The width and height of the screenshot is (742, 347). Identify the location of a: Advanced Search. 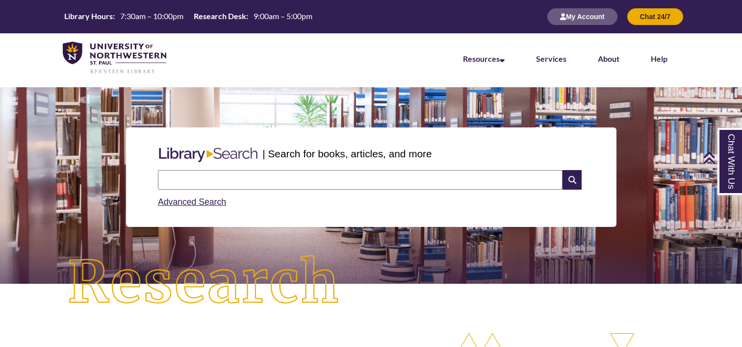
(192, 202).